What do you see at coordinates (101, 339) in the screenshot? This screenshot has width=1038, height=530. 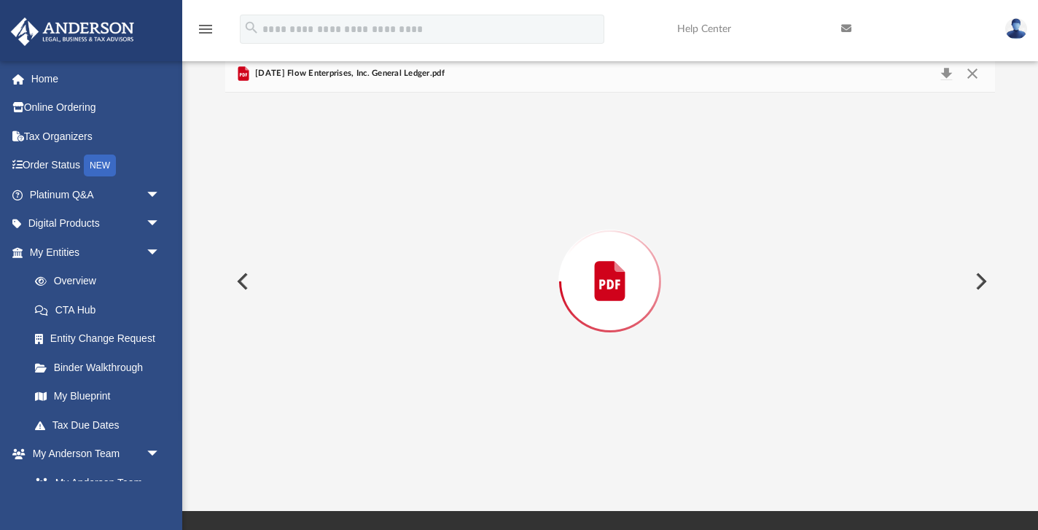 I see `a: Entity Change Request` at bounding box center [101, 339].